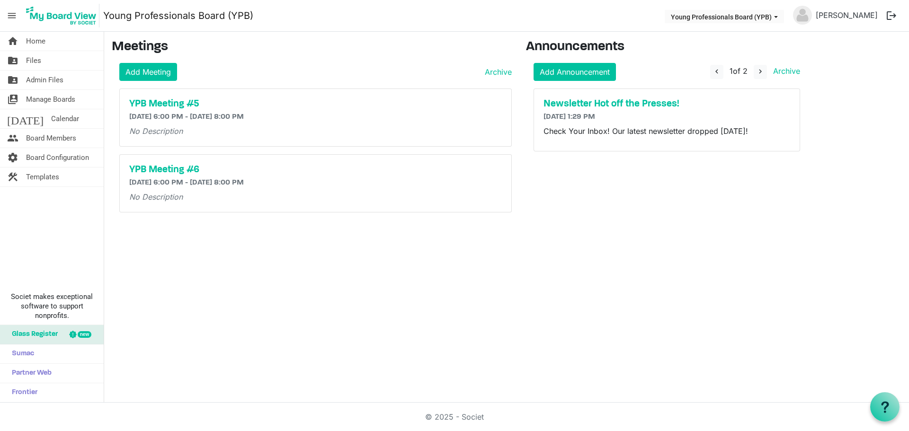 The image size is (909, 431). What do you see at coordinates (148, 72) in the screenshot?
I see `a: Add Meeting` at bounding box center [148, 72].